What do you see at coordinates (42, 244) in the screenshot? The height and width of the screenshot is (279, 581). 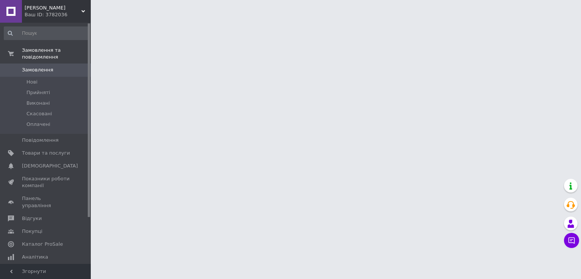 I see `span: Каталог ProSale` at bounding box center [42, 244].